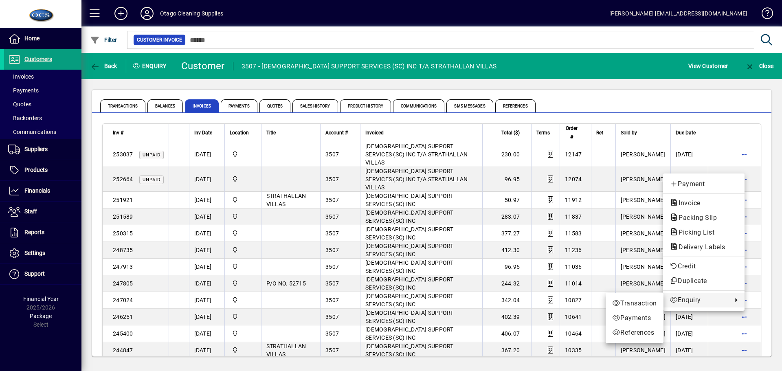 This screenshot has height=371, width=782. What do you see at coordinates (704, 184) in the screenshot?
I see `button: Add customer payment` at bounding box center [704, 184].